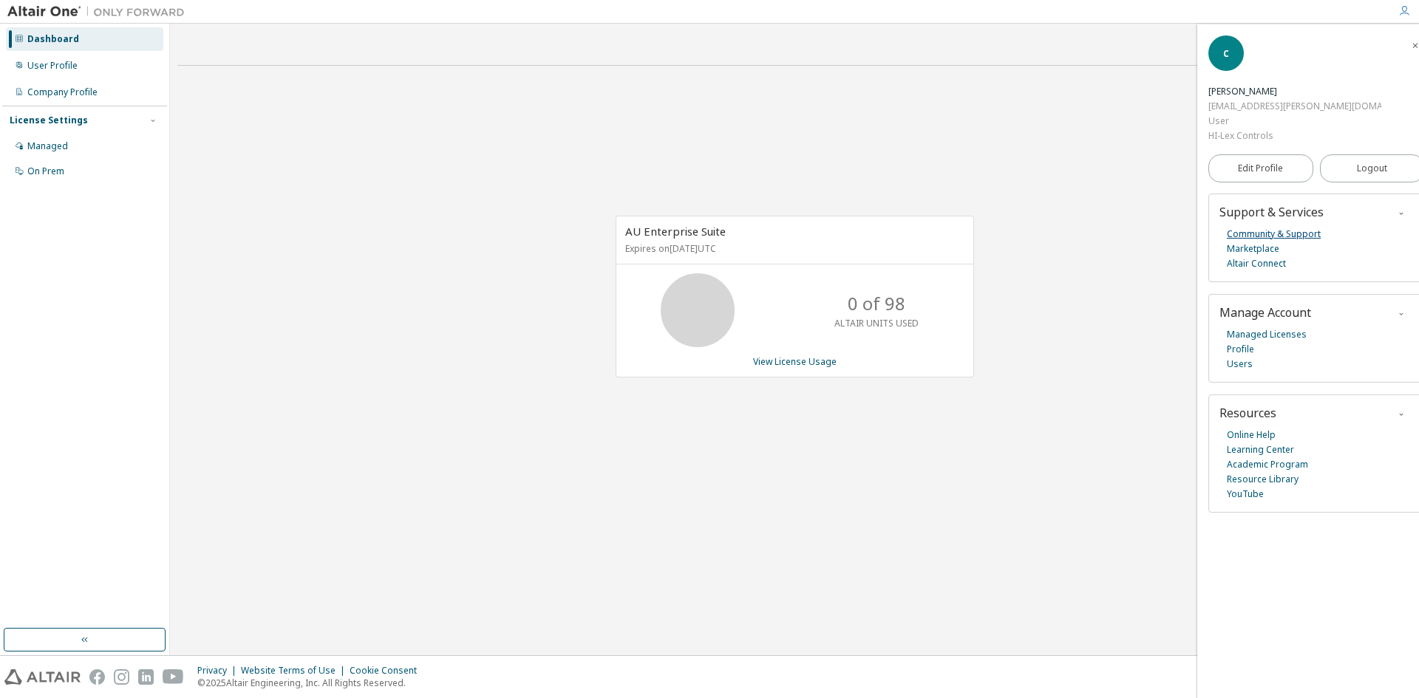 This screenshot has width=1419, height=698. What do you see at coordinates (1245, 494) in the screenshot?
I see `a: YouTube` at bounding box center [1245, 494].